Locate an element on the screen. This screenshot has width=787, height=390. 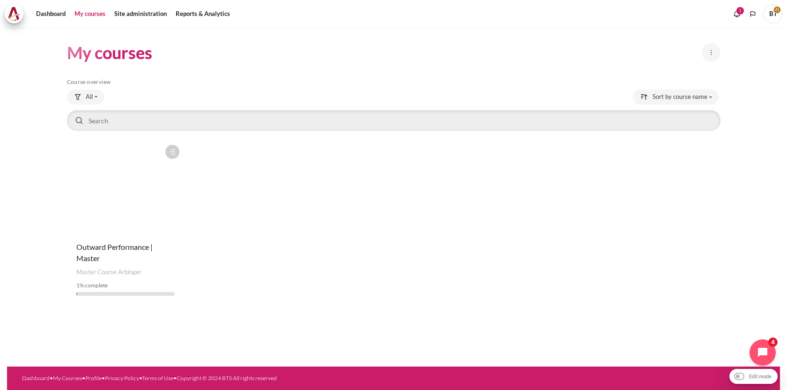
a: My Courses is located at coordinates (67, 377).